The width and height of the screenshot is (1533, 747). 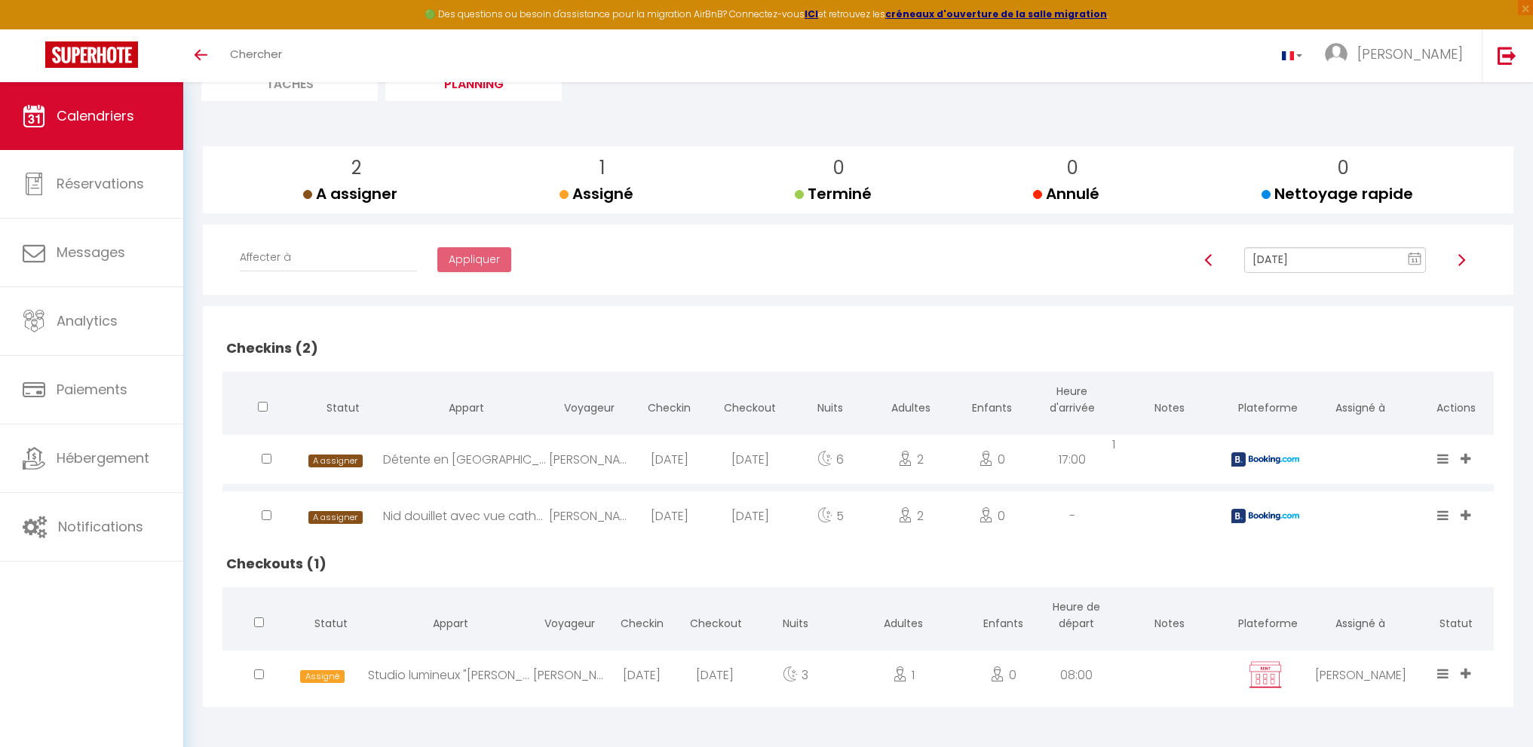 I want to click on th: Heure d'arrivée, so click(x=1072, y=401).